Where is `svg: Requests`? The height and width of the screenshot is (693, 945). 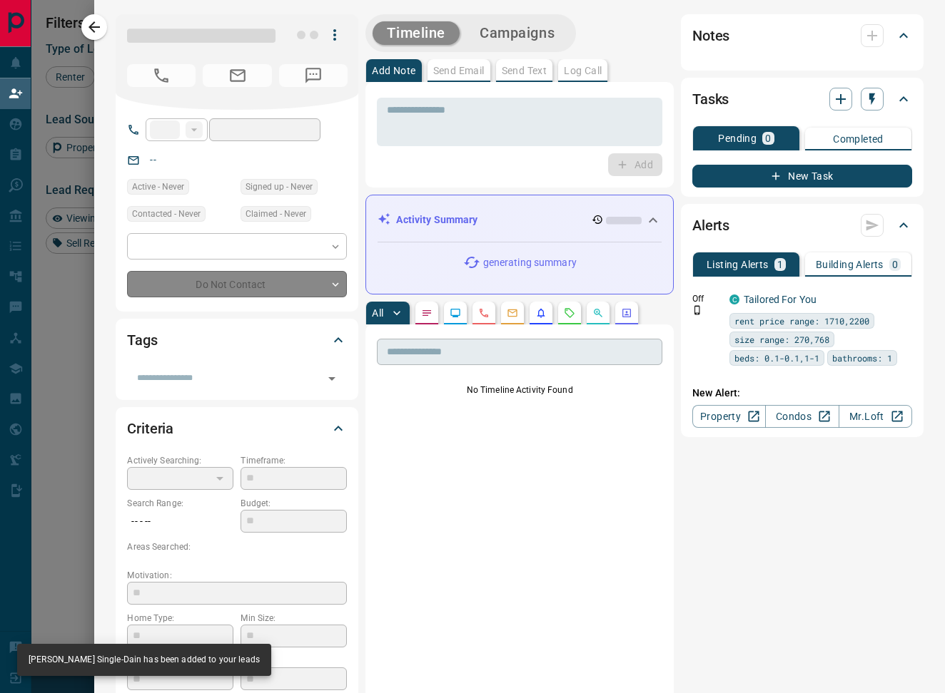
svg: Requests is located at coordinates (569, 313).